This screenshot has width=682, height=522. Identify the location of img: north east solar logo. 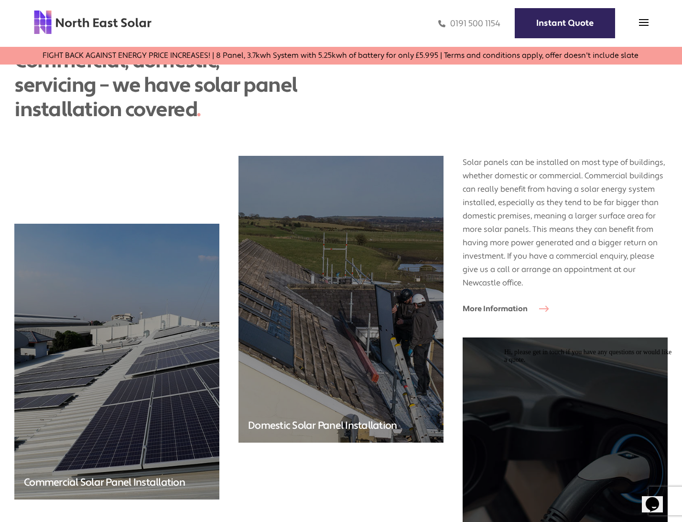
(93, 22).